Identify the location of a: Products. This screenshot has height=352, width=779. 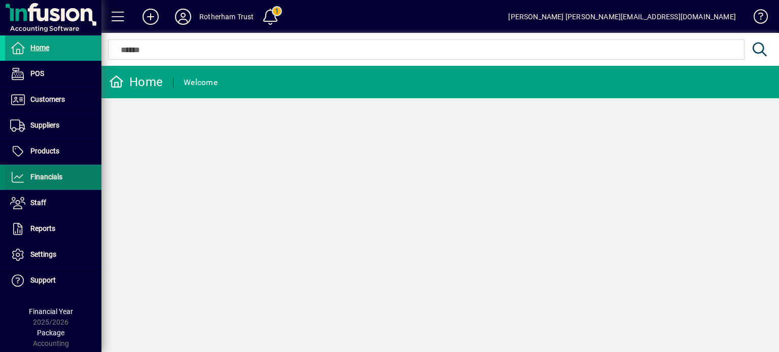
(53, 152).